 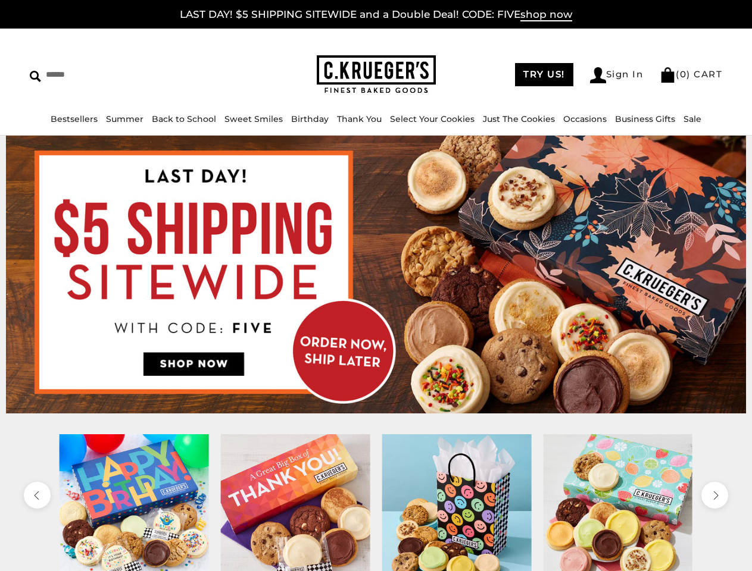 I want to click on button: next, so click(x=714, y=495).